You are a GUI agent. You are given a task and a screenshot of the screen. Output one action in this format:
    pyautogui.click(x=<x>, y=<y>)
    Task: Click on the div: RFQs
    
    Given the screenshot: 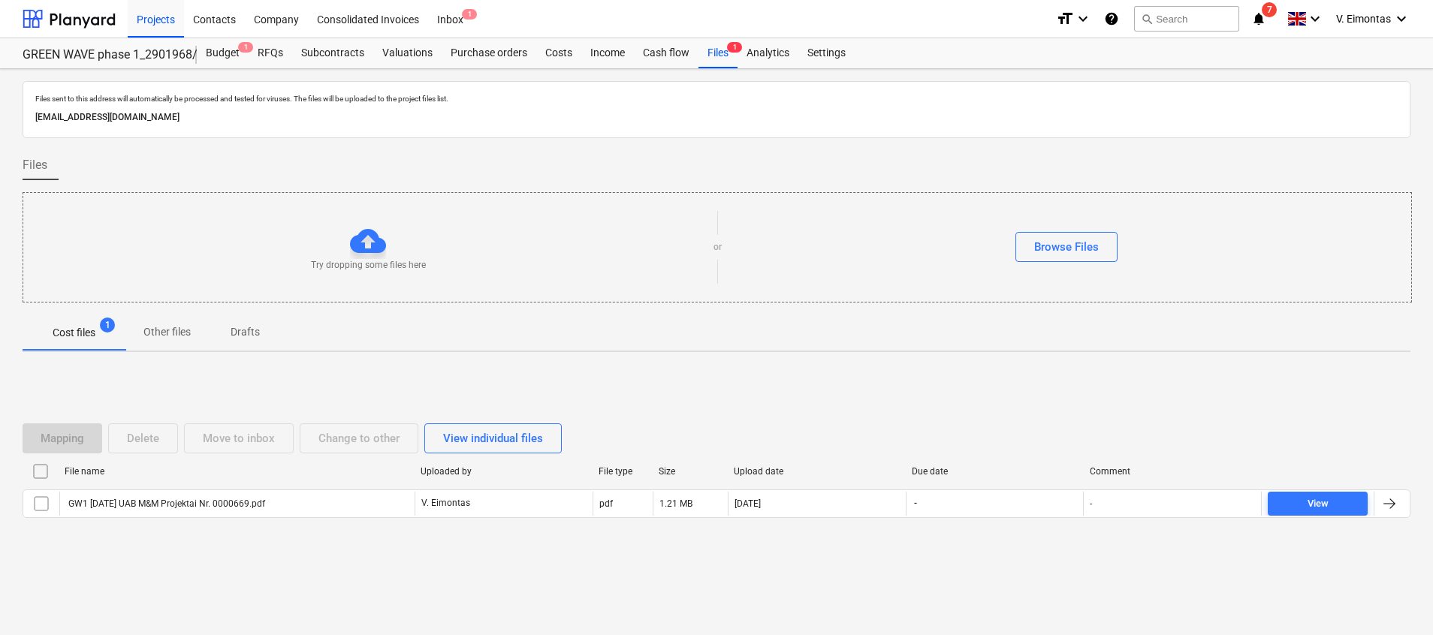 What is the action you would take?
    pyautogui.click(x=270, y=53)
    